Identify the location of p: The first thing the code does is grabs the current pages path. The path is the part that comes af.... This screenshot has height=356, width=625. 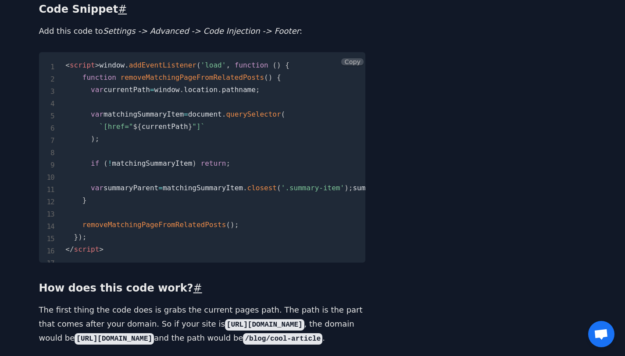
(202, 324).